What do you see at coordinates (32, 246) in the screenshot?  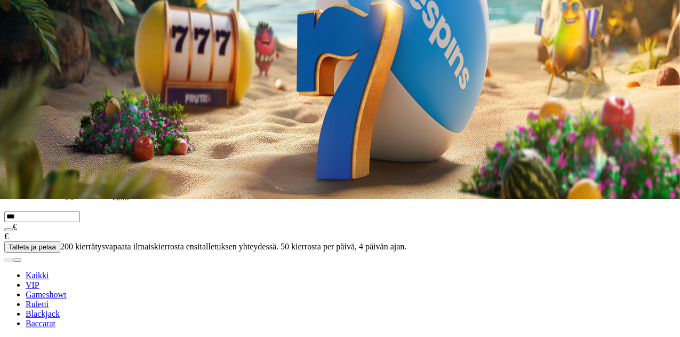 I see `button: Talleta ja pelaa` at bounding box center [32, 246].